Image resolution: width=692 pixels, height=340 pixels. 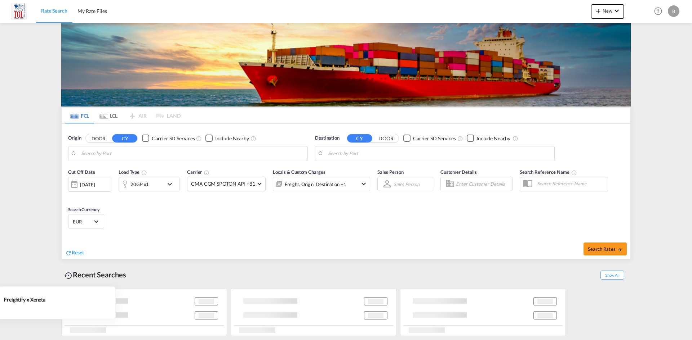 I want to click on md-icon: The selected Trucker/Carrierwill be displayed in the rate results If the rates are from another f..., so click(x=206, y=173).